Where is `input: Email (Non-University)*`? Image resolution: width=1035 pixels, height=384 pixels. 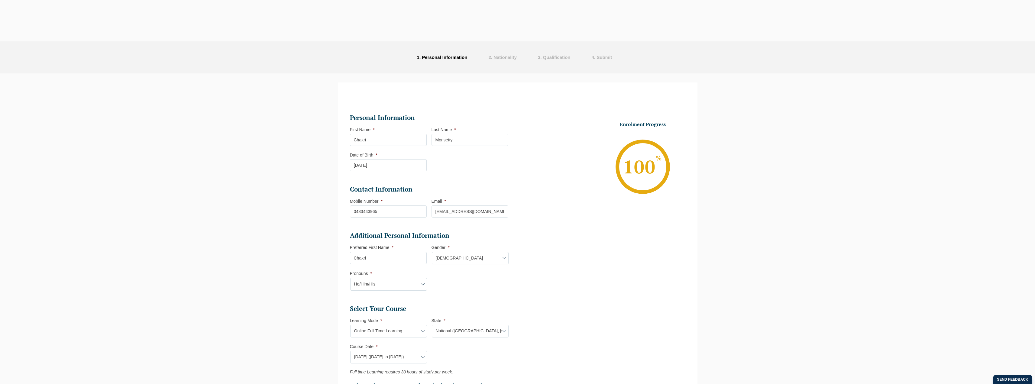 input: Email (Non-University)* is located at coordinates (470, 211).